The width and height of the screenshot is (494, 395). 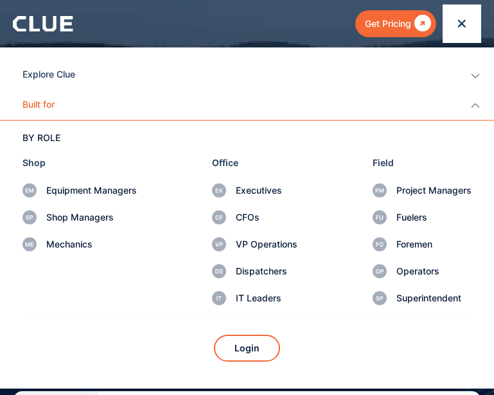 What do you see at coordinates (91, 218) in the screenshot?
I see `div: Shop Managers` at bounding box center [91, 218].